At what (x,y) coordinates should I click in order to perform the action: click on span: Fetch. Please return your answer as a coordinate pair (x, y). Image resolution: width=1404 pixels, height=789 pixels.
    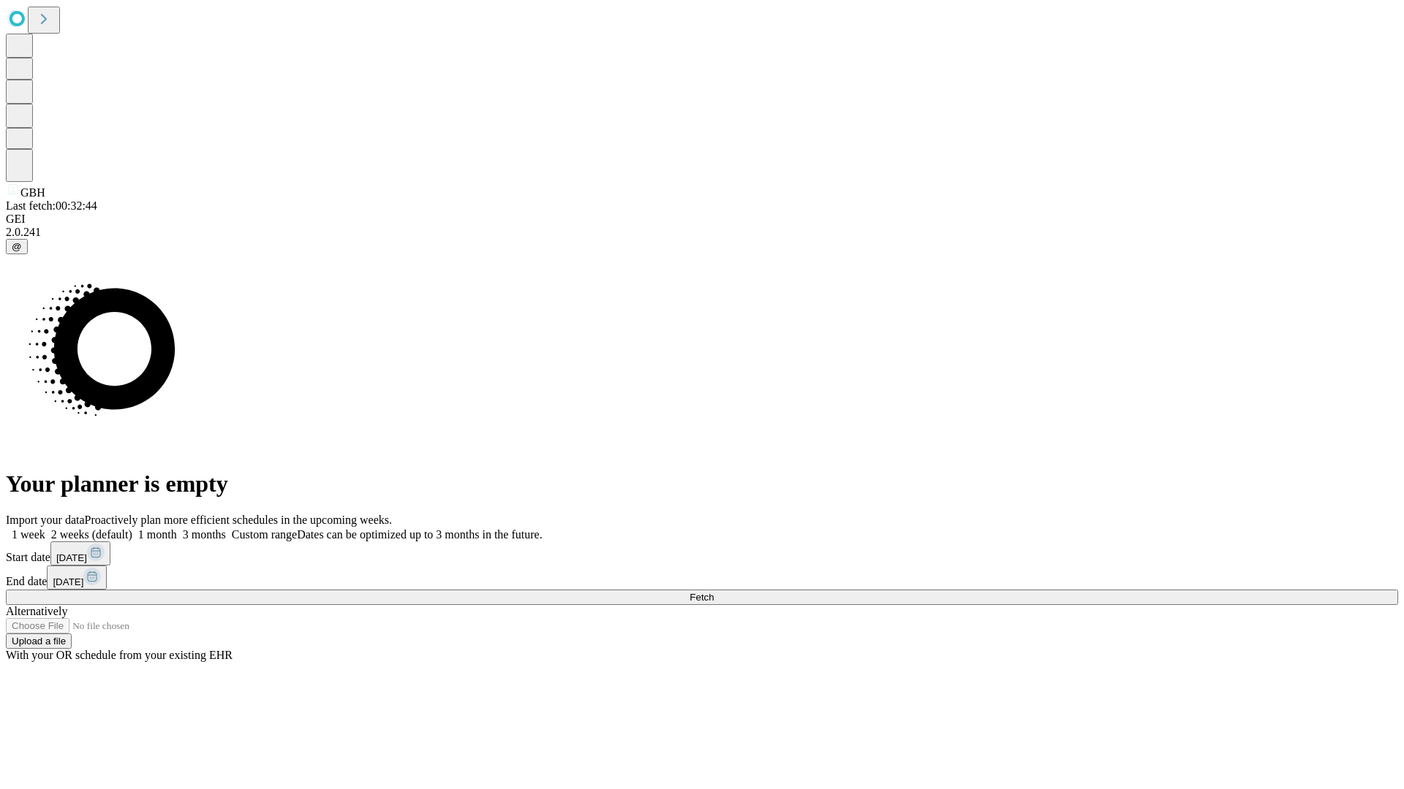
    Looking at the image, I should click on (701, 597).